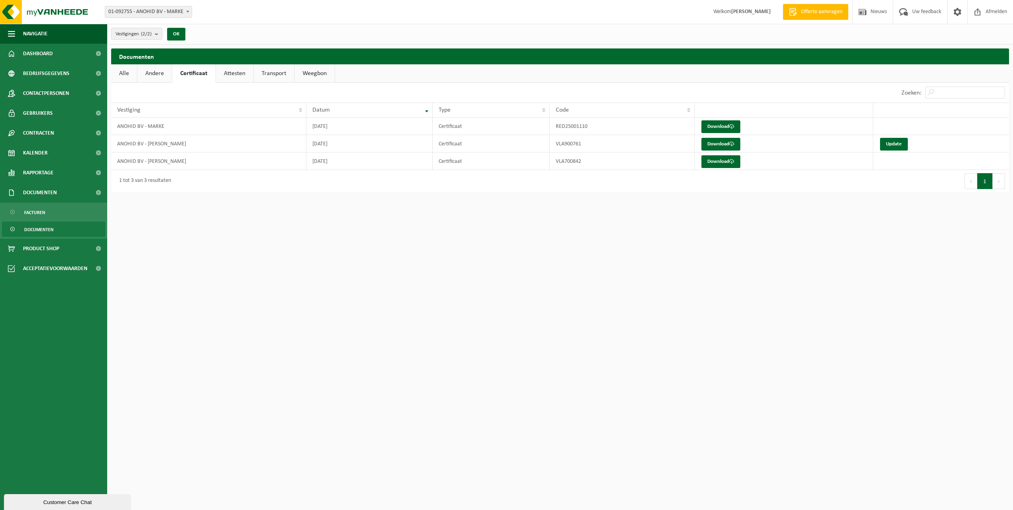 This screenshot has width=1013, height=510. What do you see at coordinates (35, 153) in the screenshot?
I see `span: Kalender` at bounding box center [35, 153].